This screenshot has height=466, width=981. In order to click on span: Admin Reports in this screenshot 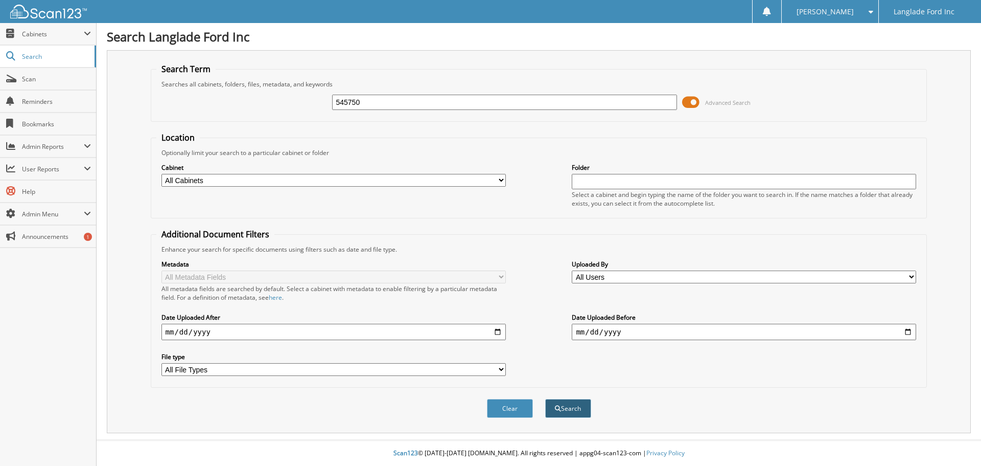, I will do `click(53, 146)`.